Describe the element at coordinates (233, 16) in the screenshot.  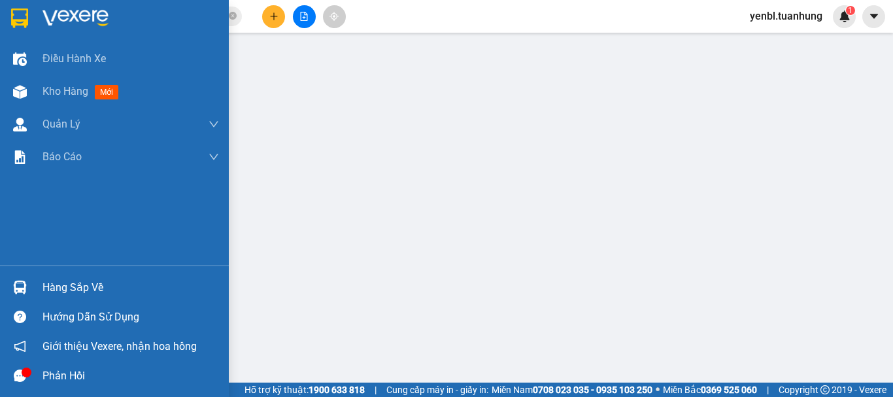
I see `span: close-circle` at that location.